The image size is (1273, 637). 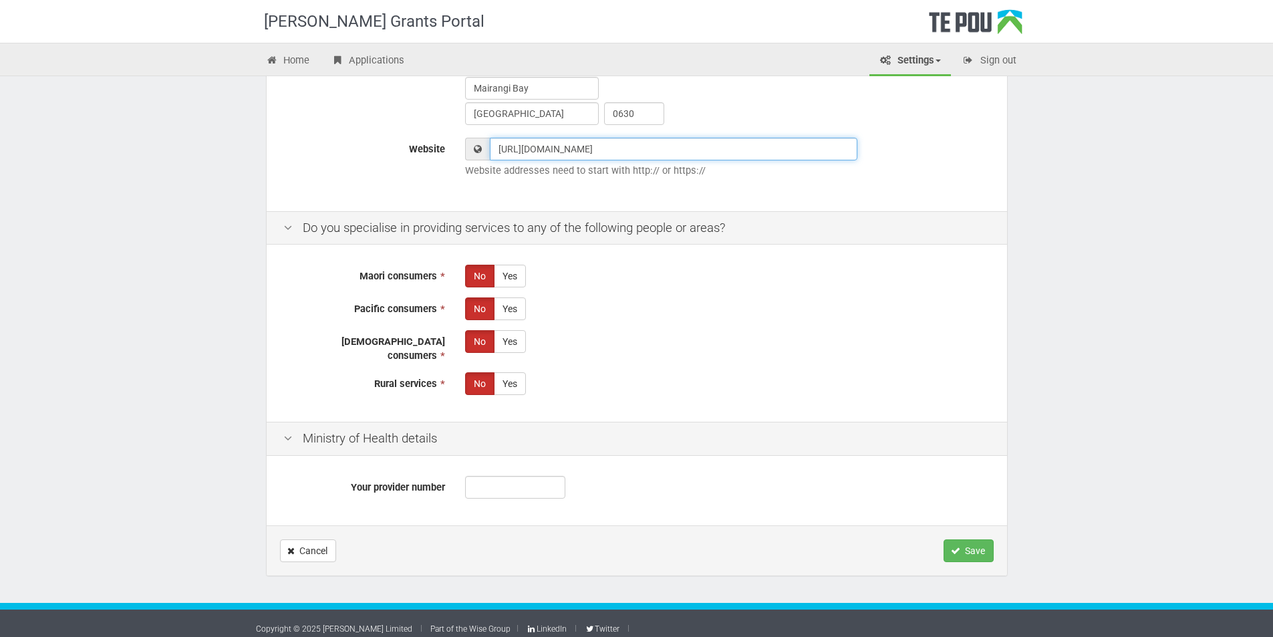 What do you see at coordinates (910, 61) in the screenshot?
I see `a: Settings` at bounding box center [910, 61].